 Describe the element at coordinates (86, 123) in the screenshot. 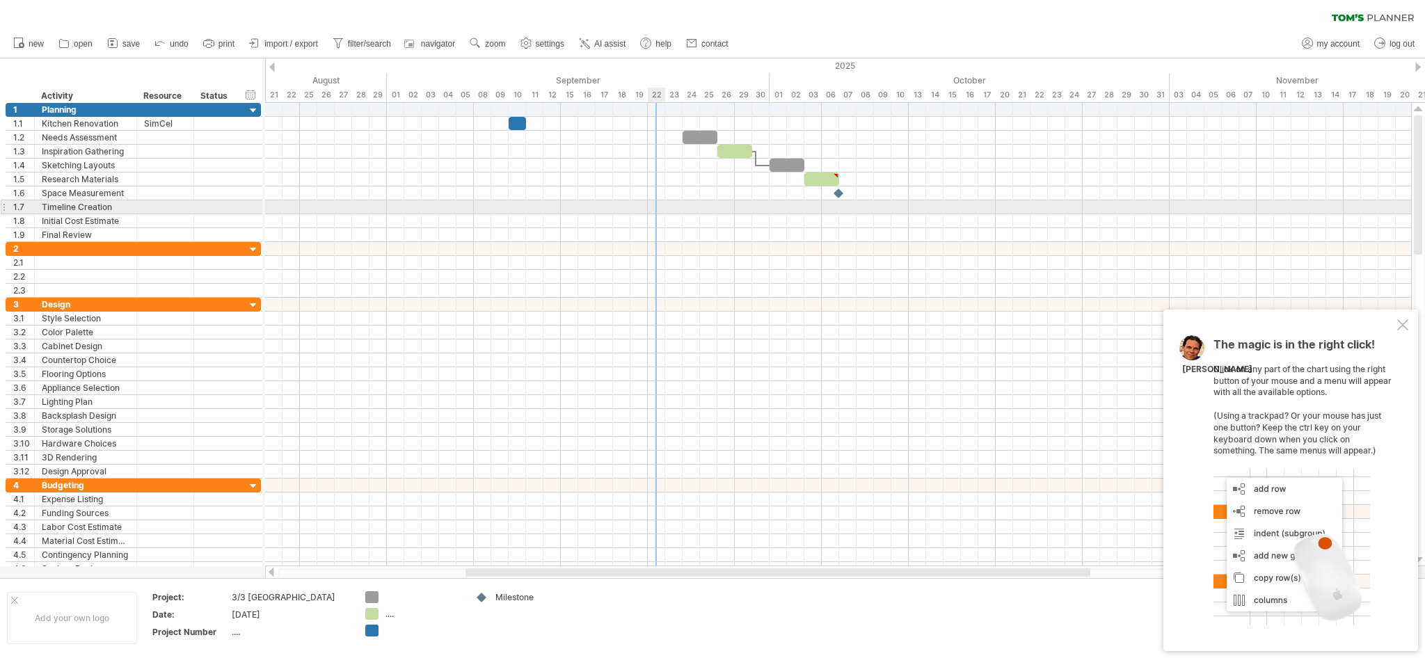

I see `div: Kitchen Renovation` at that location.